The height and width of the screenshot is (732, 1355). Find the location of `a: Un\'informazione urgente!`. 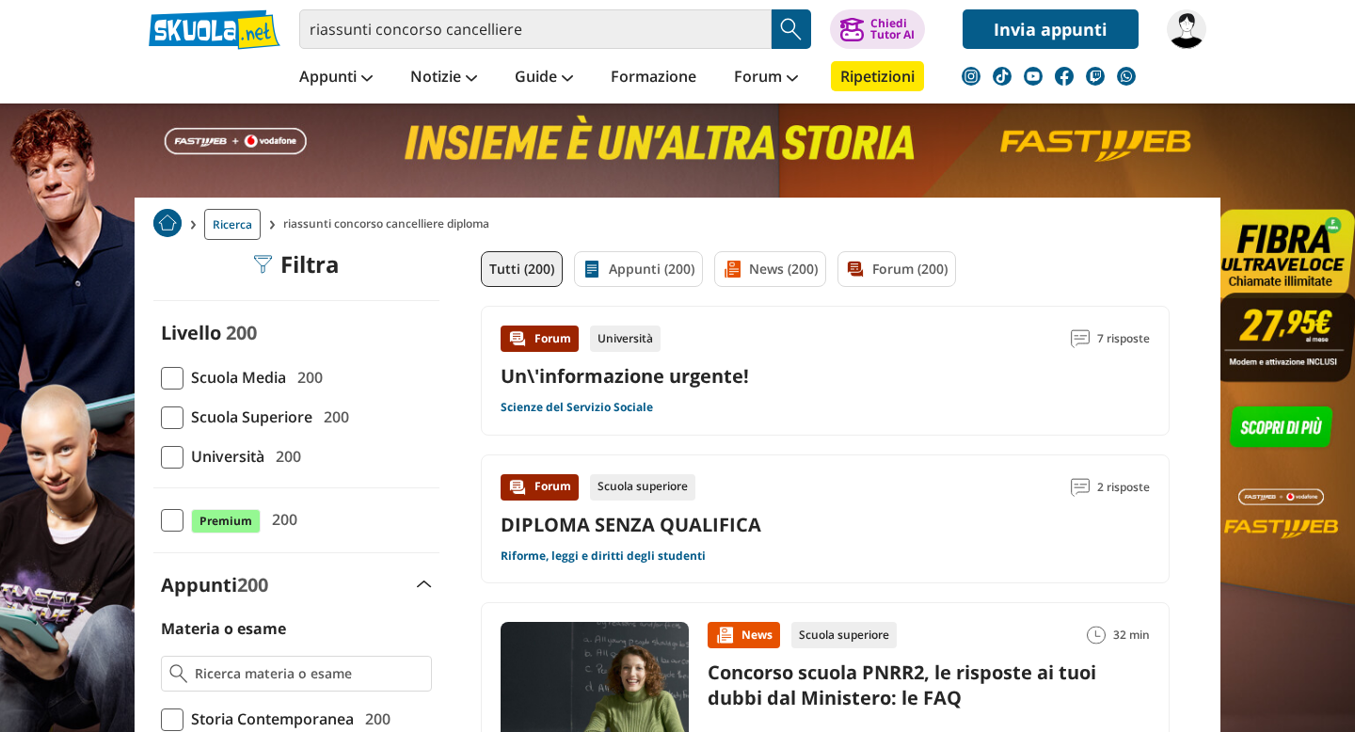

a: Un\'informazione urgente! is located at coordinates (625, 375).